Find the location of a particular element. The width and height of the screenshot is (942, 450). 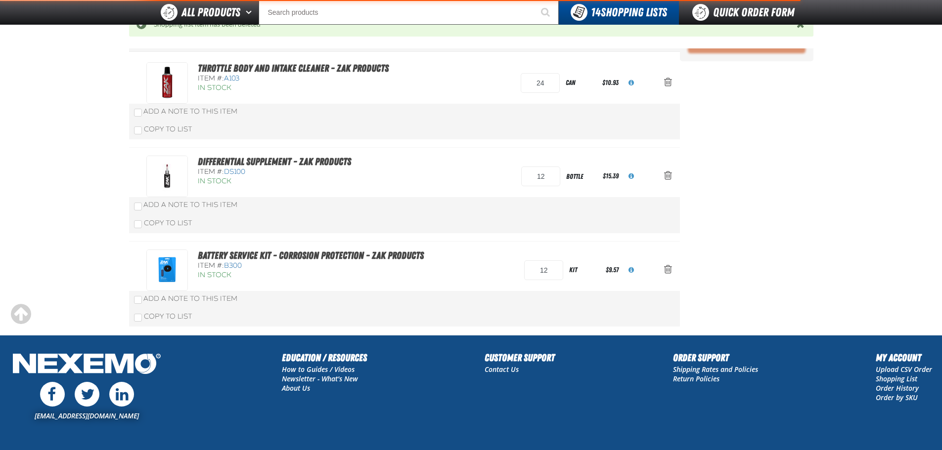

div: Scroll to the top is located at coordinates (21, 314).